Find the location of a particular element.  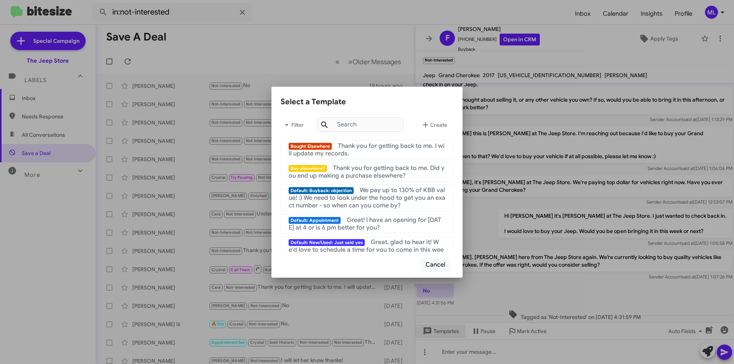

button: Create is located at coordinates (434, 125).